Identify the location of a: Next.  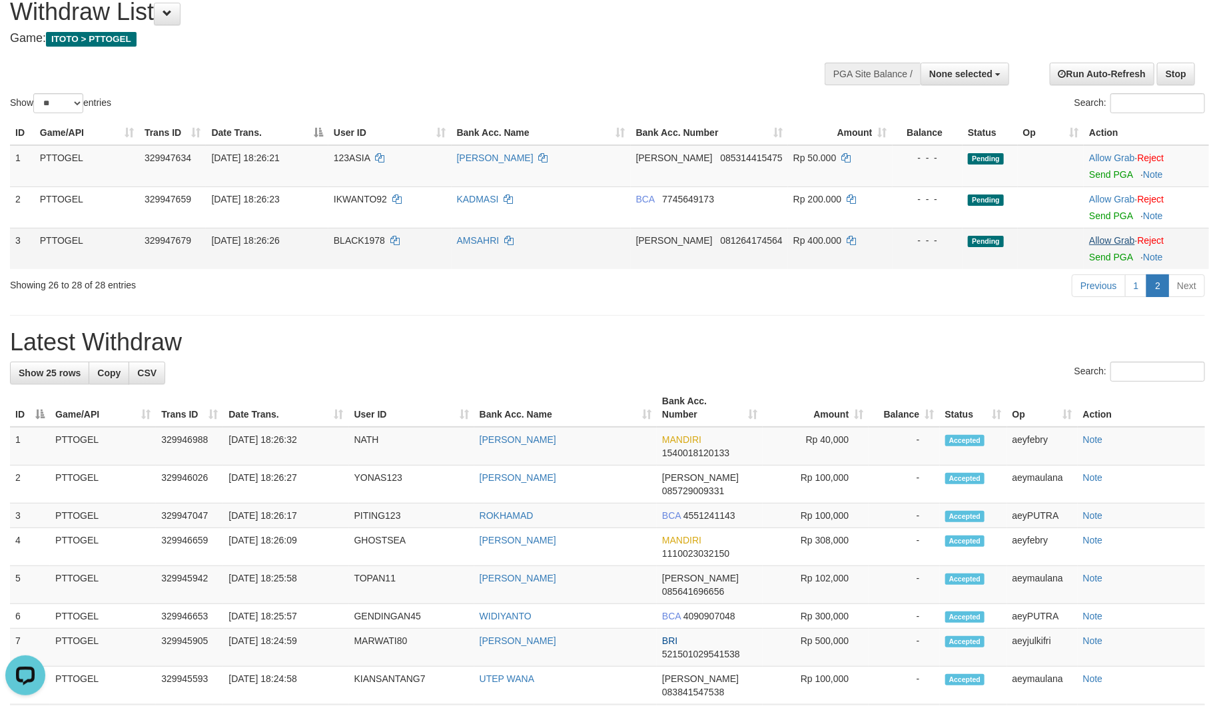
(1187, 286).